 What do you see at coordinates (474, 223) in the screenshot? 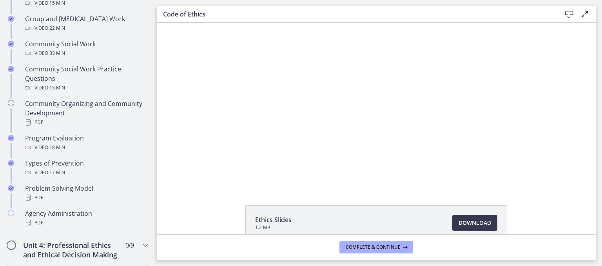
I see `span: Download` at bounding box center [474, 223].